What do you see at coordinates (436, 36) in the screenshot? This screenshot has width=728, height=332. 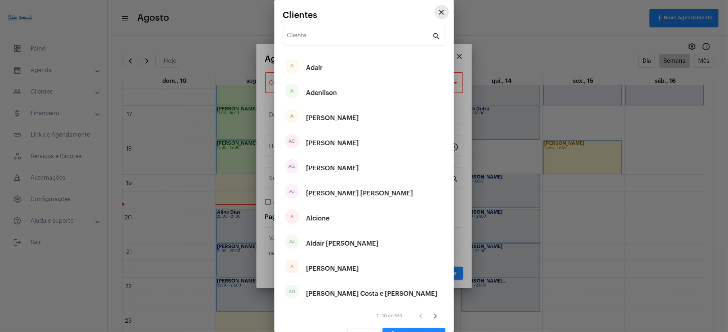 I see `mat-icon: search` at bounding box center [436, 36].